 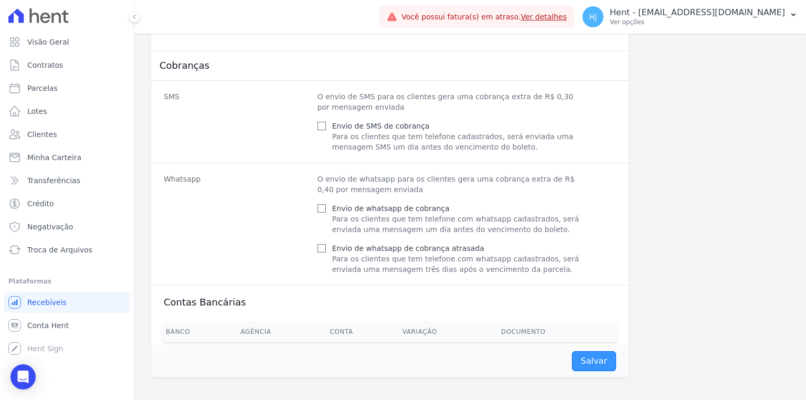 I want to click on a: Troca de Arquivos, so click(x=67, y=250).